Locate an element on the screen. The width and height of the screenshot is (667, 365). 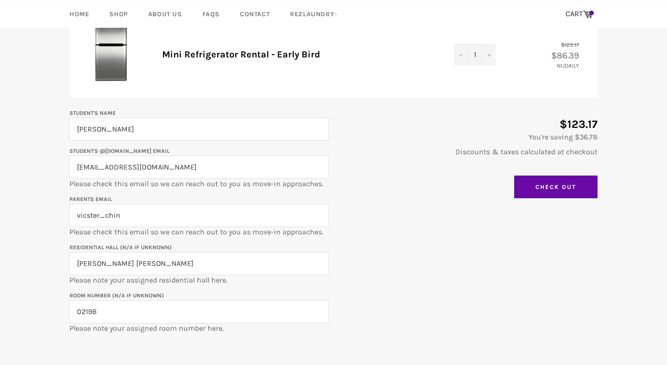
a: FAQs is located at coordinates (211, 14).